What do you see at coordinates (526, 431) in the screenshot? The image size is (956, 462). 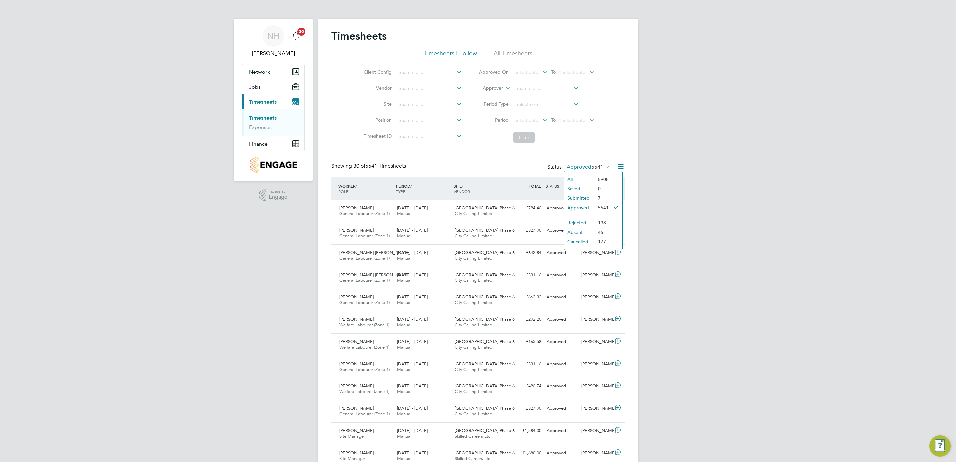 I see `div: £1,584.00` at bounding box center [526, 431].